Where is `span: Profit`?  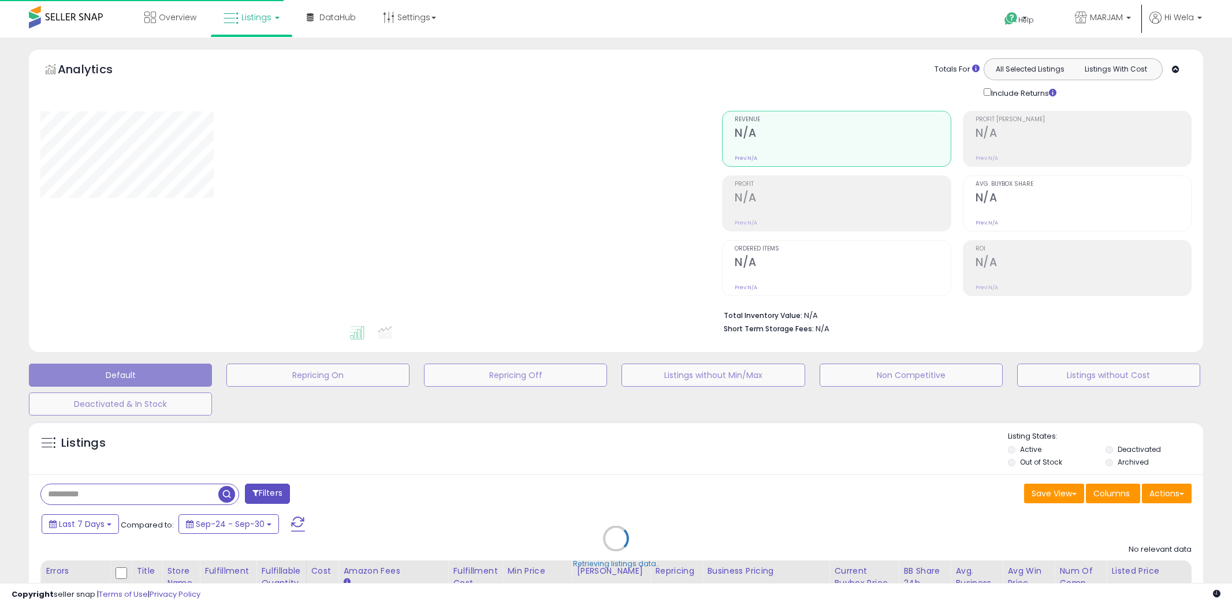
span: Profit is located at coordinates (842, 184).